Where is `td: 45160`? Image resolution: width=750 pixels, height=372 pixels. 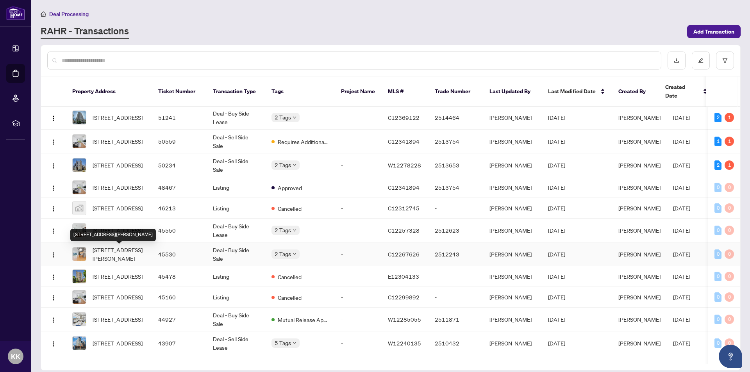
td: 45160 is located at coordinates (179, 297).